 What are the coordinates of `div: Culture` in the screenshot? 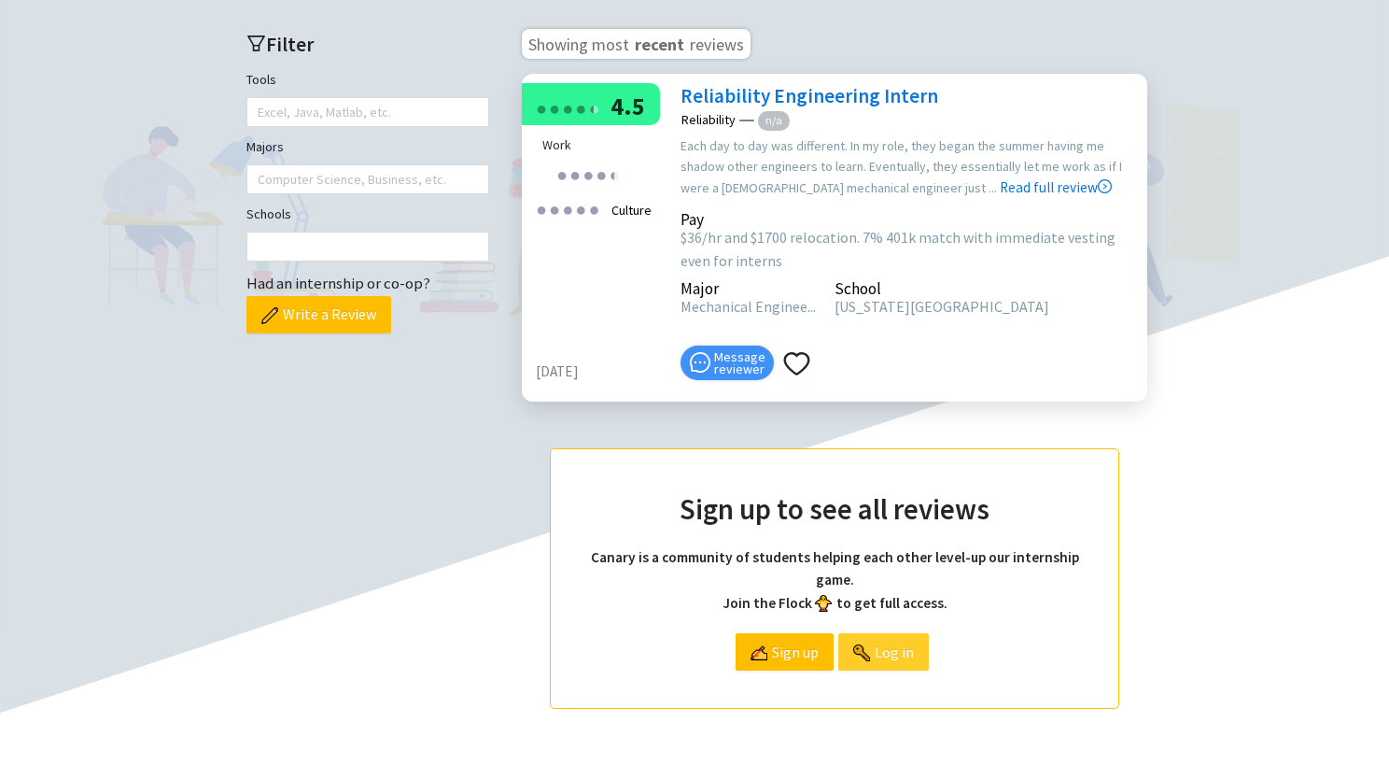 It's located at (631, 210).